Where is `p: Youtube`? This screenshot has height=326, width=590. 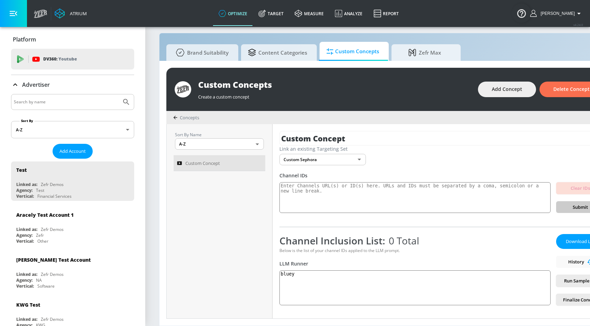
p: Youtube is located at coordinates (67, 59).